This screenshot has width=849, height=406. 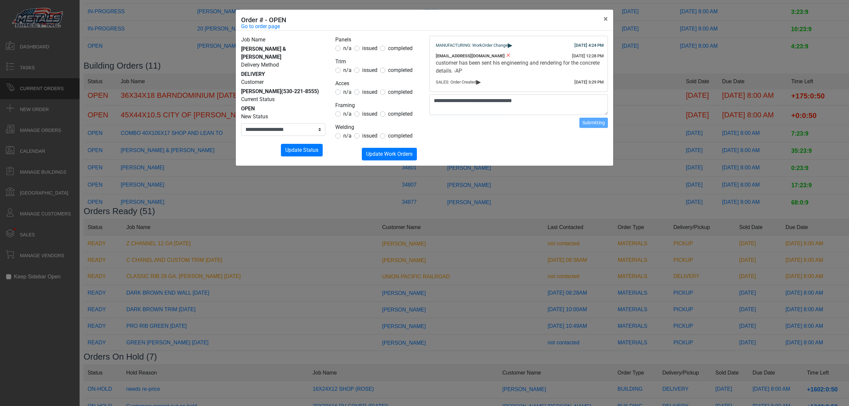 I want to click on label: Delivery Method, so click(x=260, y=65).